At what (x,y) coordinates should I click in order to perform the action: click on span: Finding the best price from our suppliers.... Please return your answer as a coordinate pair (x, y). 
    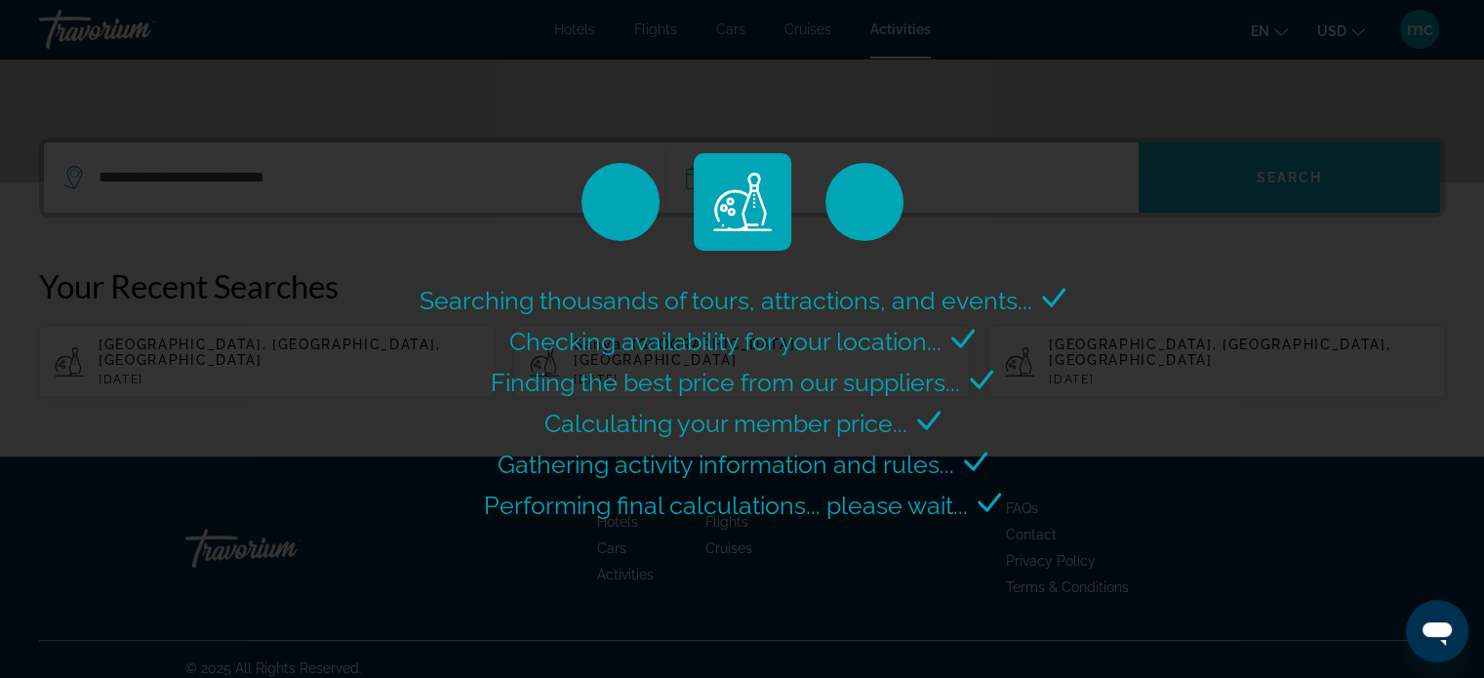
    Looking at the image, I should click on (725, 382).